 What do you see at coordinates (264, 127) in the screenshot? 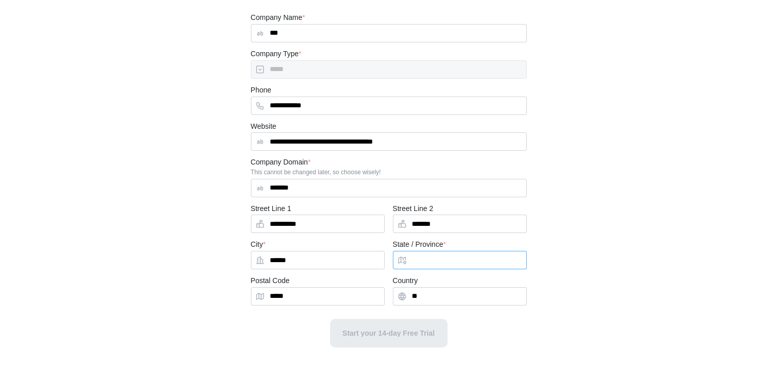
I see `label: Website` at bounding box center [264, 127].